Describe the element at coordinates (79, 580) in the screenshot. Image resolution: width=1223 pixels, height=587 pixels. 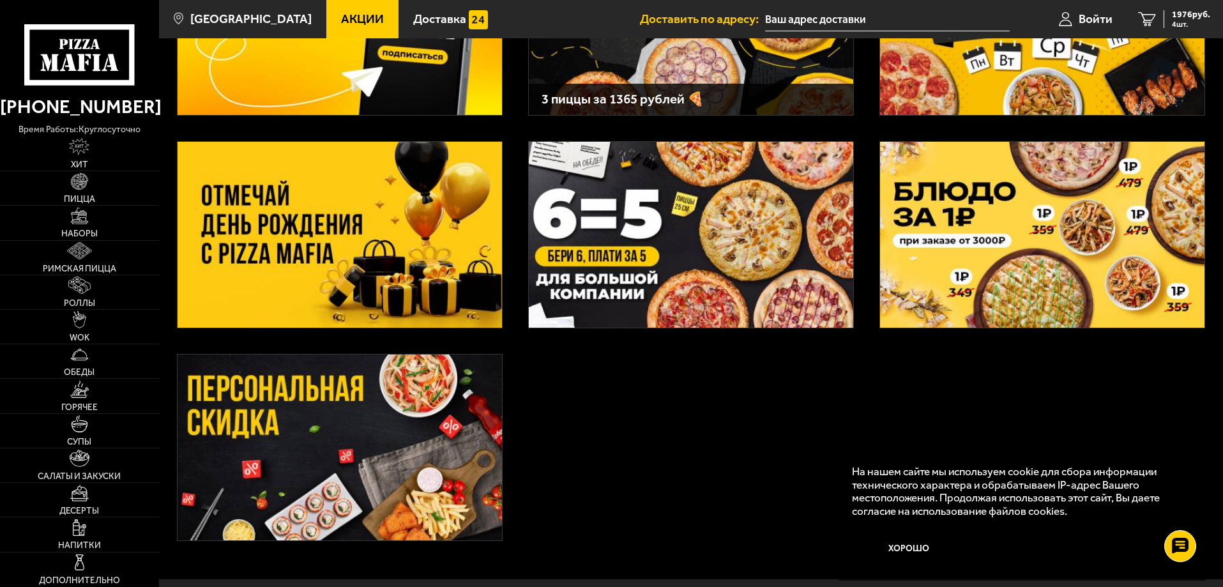
I see `span: Дополнительно` at that location.